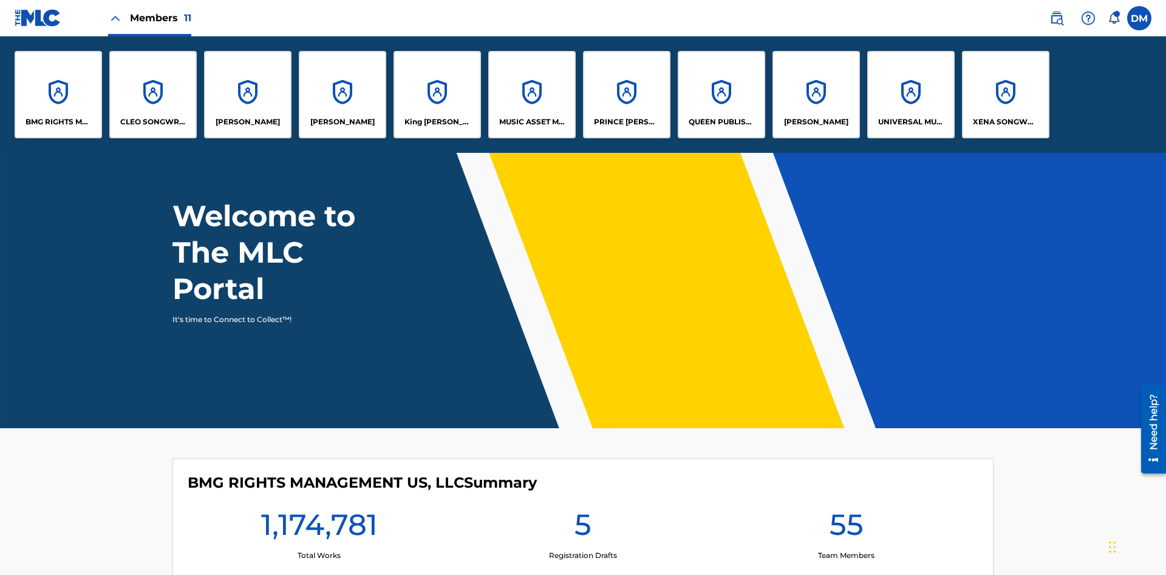  Describe the element at coordinates (1112, 548) in the screenshot. I see `div: Drag` at that location.